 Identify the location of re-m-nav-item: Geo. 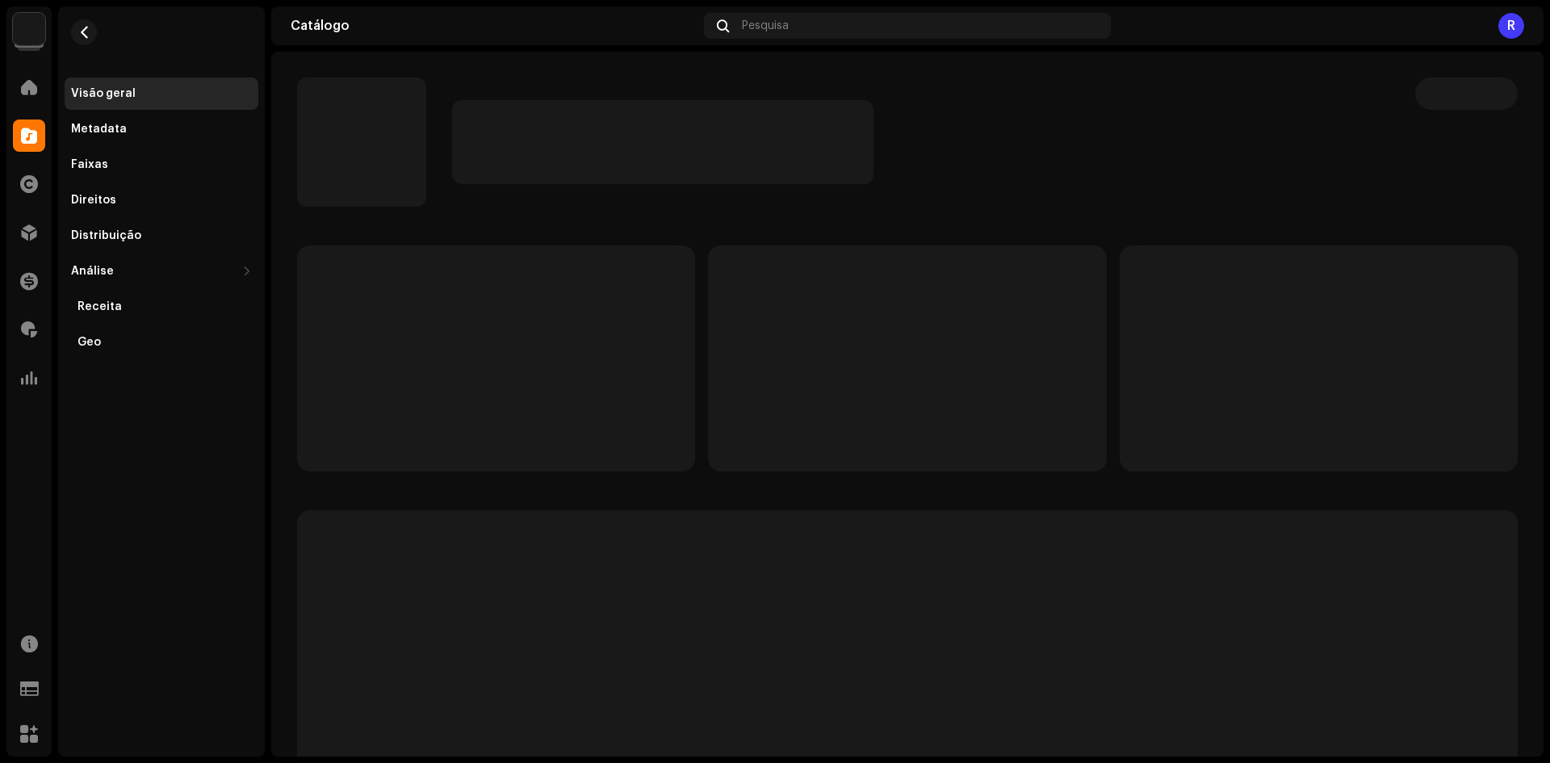
(161, 342).